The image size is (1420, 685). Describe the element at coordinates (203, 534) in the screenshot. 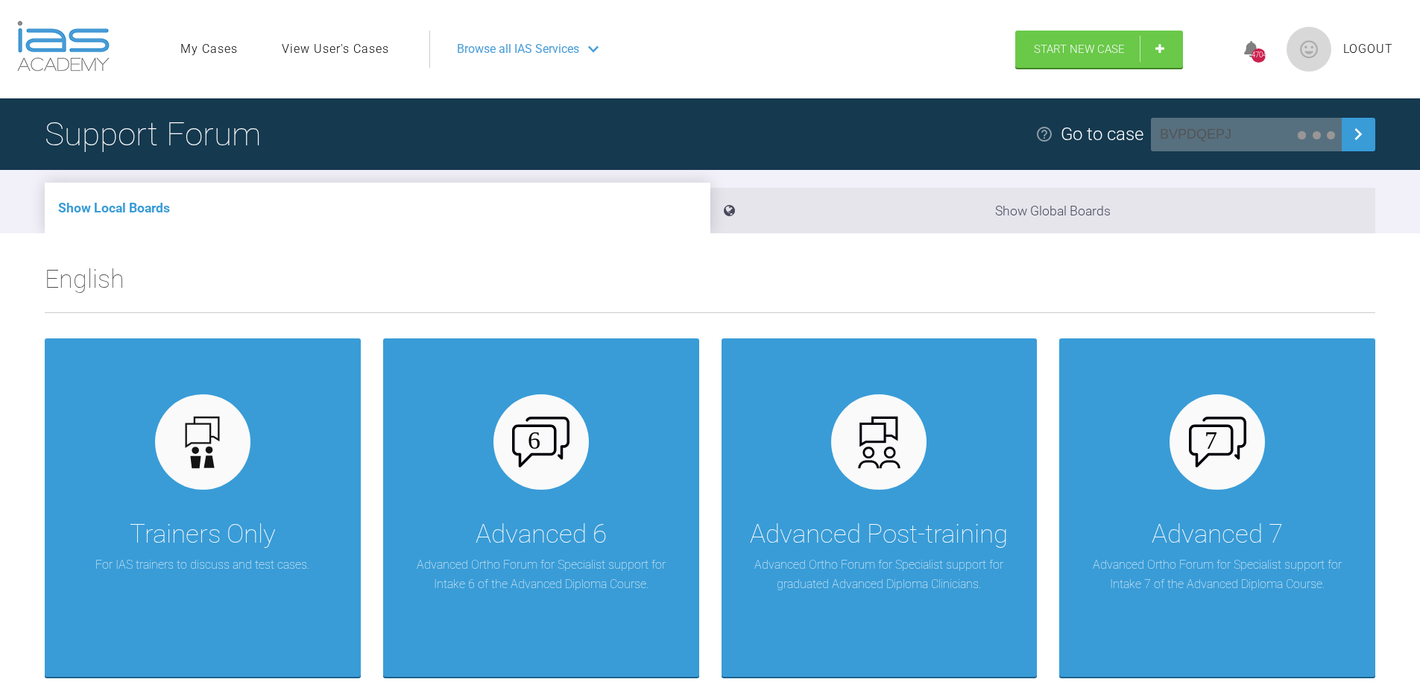

I see `div: Trainers Only` at that location.